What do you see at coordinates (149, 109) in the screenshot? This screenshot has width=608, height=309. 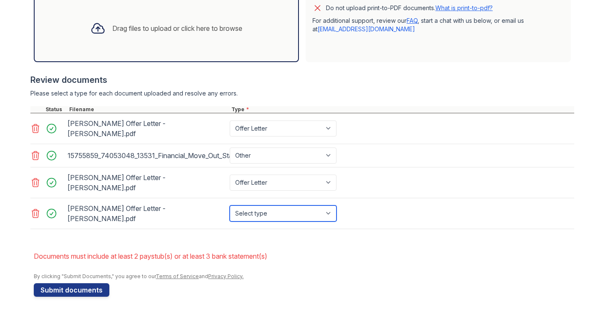 I see `div: Filename` at bounding box center [149, 109].